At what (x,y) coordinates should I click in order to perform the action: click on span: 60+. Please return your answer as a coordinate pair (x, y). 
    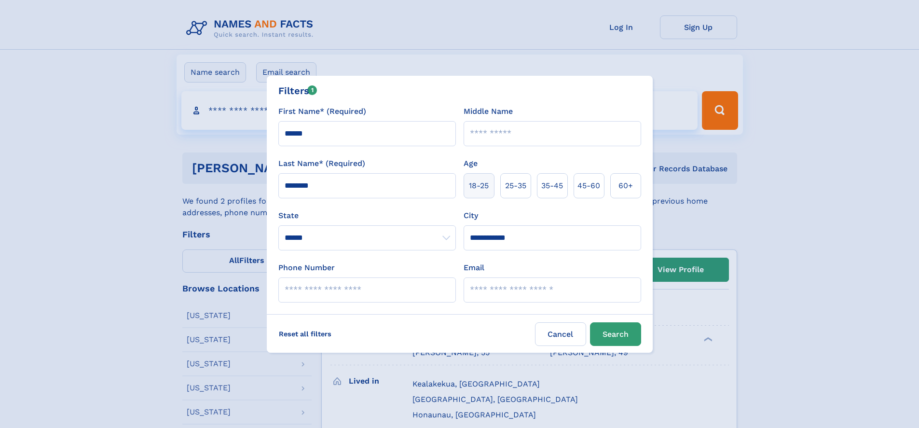
    Looking at the image, I should click on (626, 186).